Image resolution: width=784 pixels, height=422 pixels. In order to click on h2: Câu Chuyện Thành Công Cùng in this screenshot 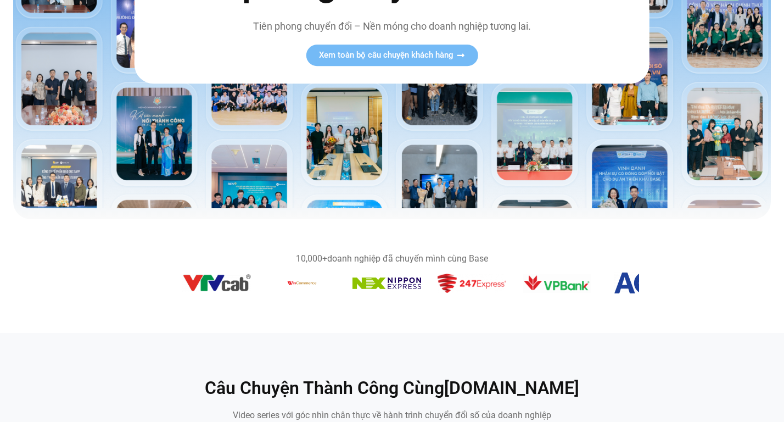, I will do `click(392, 388)`.